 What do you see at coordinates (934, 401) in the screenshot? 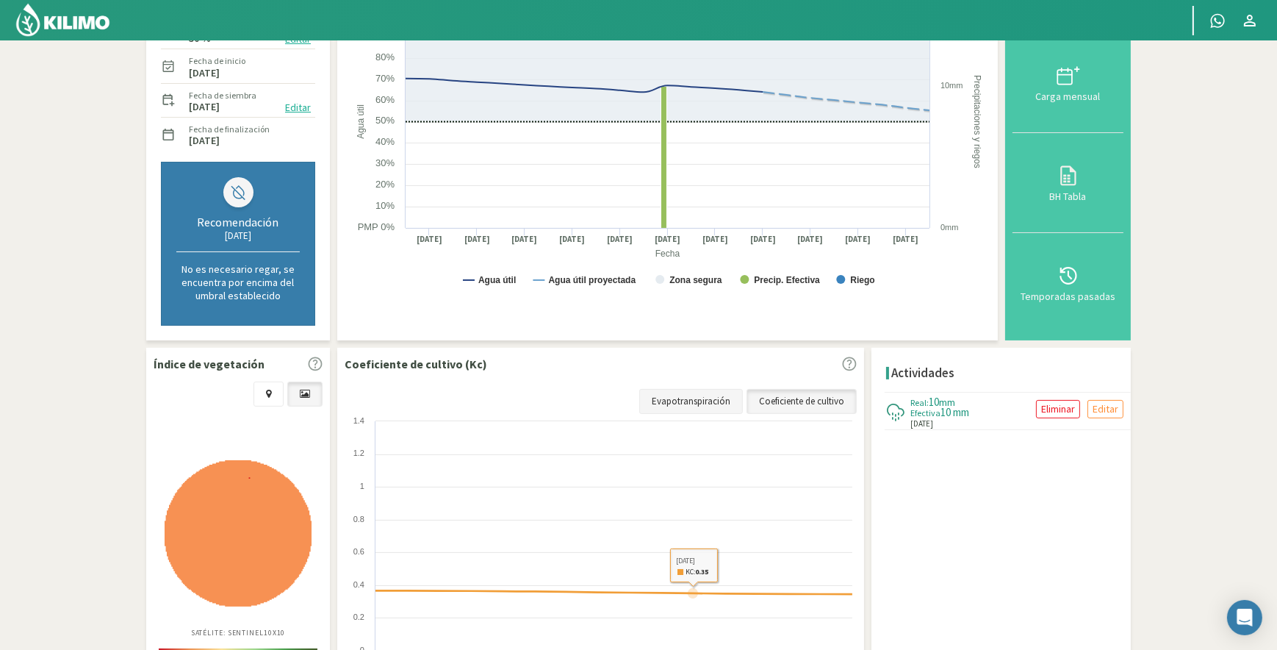
I see `span: 10` at bounding box center [934, 401].